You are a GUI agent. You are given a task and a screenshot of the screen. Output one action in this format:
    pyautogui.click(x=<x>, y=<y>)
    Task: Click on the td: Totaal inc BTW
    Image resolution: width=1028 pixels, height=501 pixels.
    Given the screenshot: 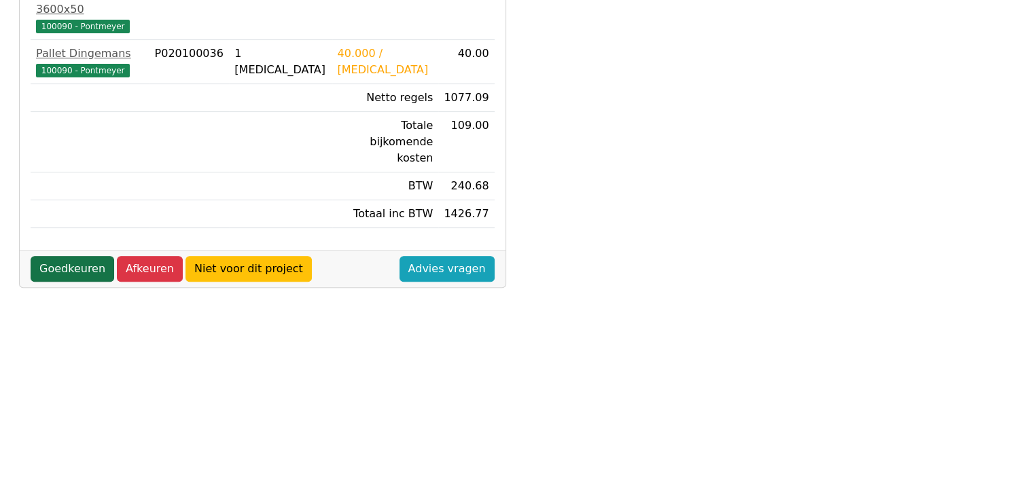 What is the action you would take?
    pyautogui.click(x=385, y=214)
    